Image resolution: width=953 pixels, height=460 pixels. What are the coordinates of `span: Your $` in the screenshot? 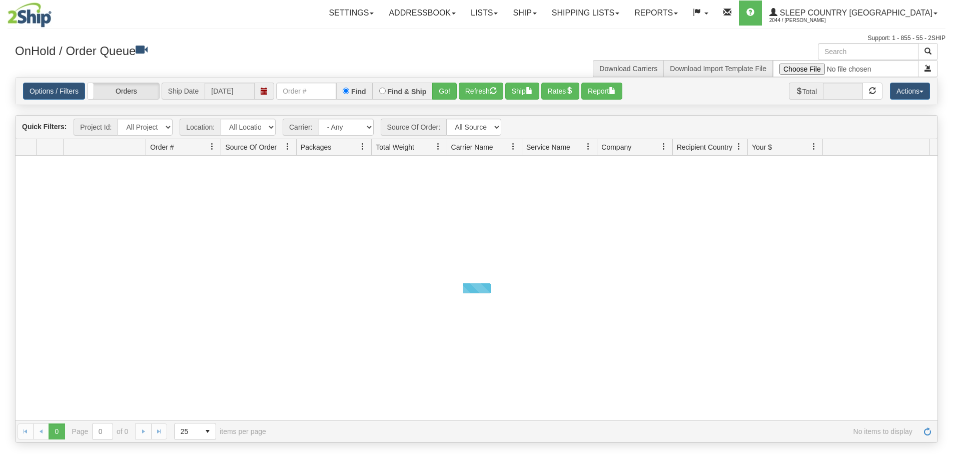 It's located at (762, 147).